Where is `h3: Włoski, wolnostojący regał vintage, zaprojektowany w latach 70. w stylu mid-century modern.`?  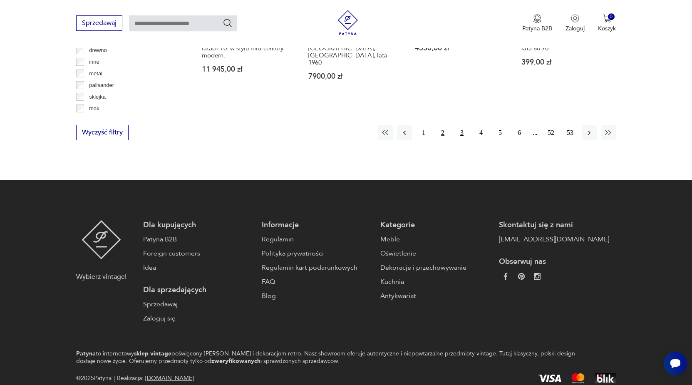
h3: Włoski, wolnostojący regał vintage, zaprojektowany w latach 70. w stylu mid-century modern. is located at coordinates (247, 45).